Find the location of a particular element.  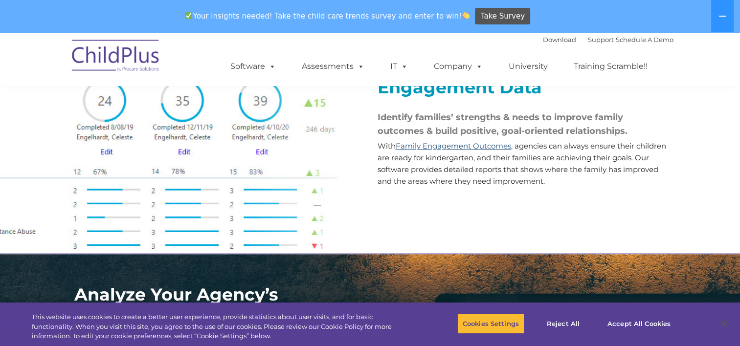

span: Take Survey is located at coordinates (503, 16).